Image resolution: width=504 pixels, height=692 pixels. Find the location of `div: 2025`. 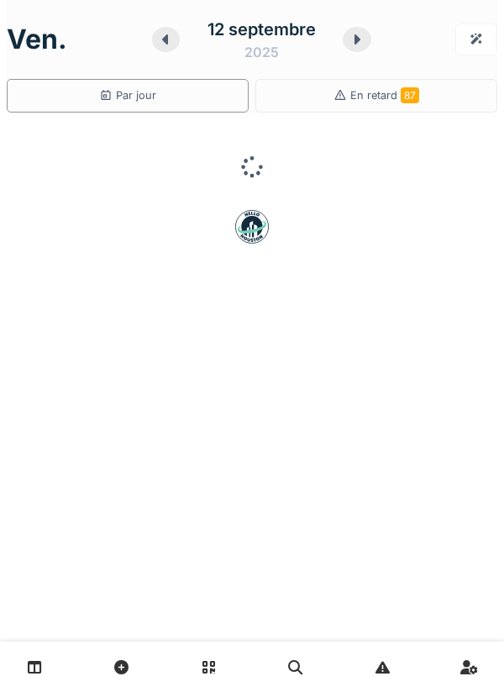

div: 2025 is located at coordinates (261, 52).